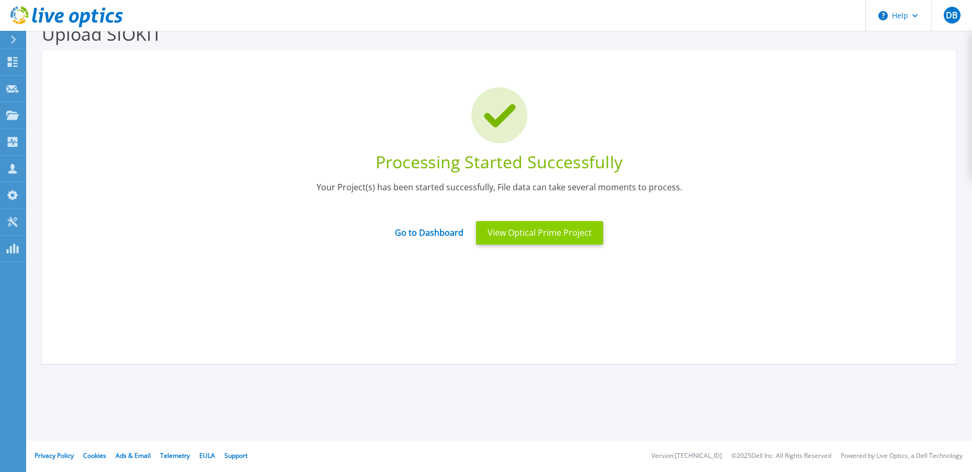 The width and height of the screenshot is (972, 472). Describe the element at coordinates (539, 233) in the screenshot. I see `button: View Optical Prime Project` at that location.